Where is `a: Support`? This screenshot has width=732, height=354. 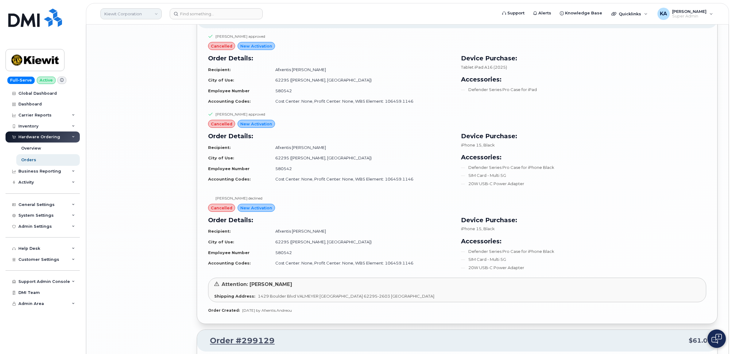 a: Support is located at coordinates (513, 13).